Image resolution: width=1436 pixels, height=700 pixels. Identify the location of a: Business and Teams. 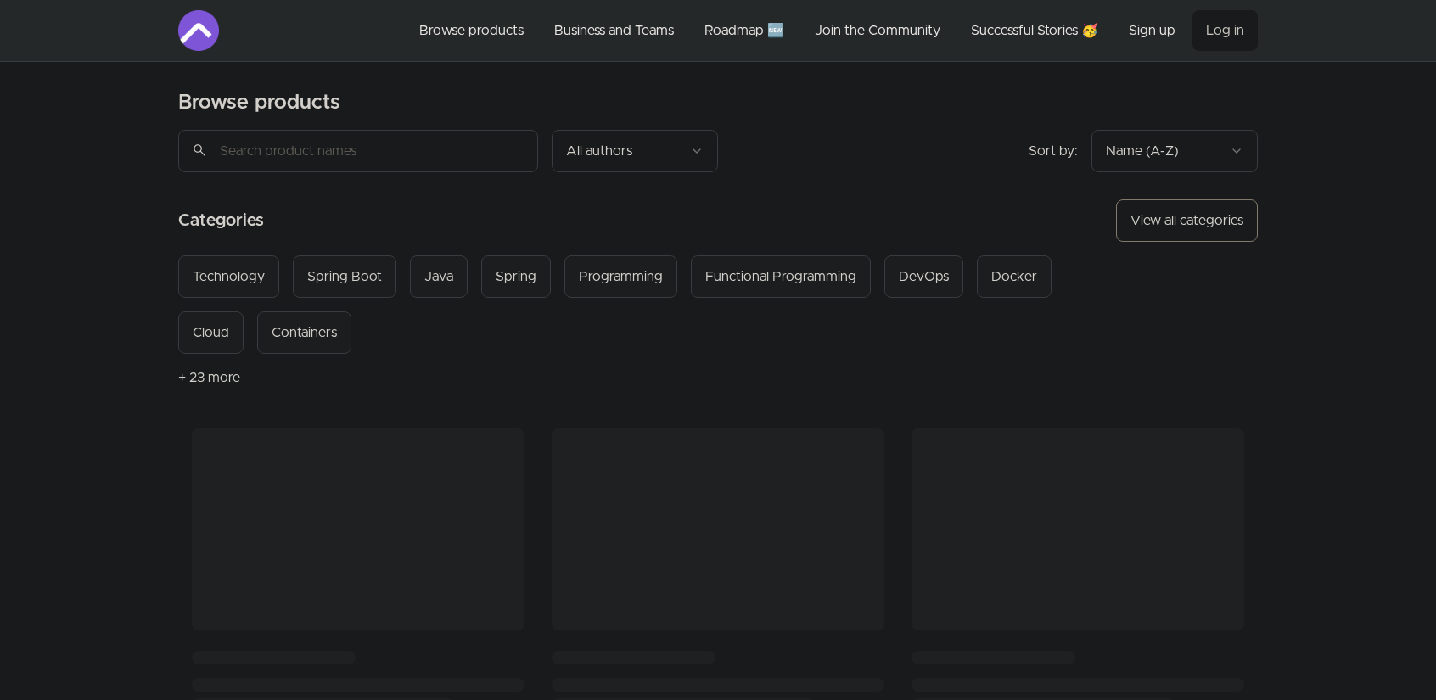
(614, 31).